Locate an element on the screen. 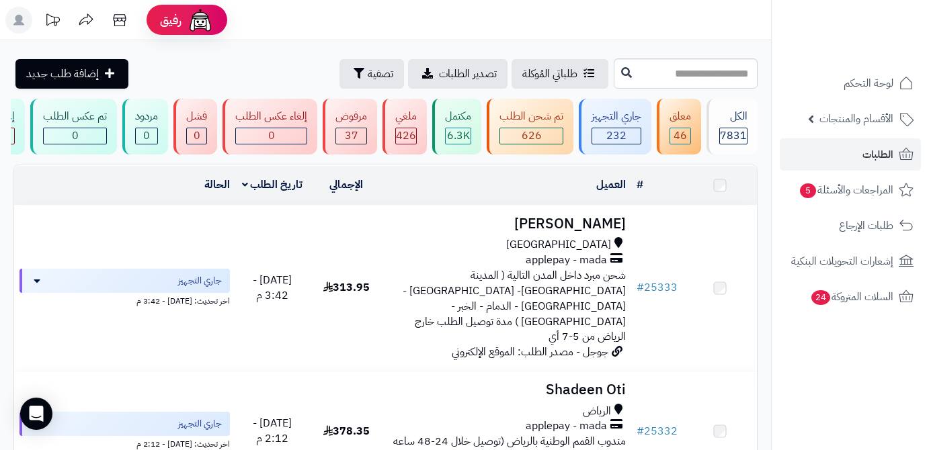  a: إلغاء عكس الطلب 0 is located at coordinates (269, 126).